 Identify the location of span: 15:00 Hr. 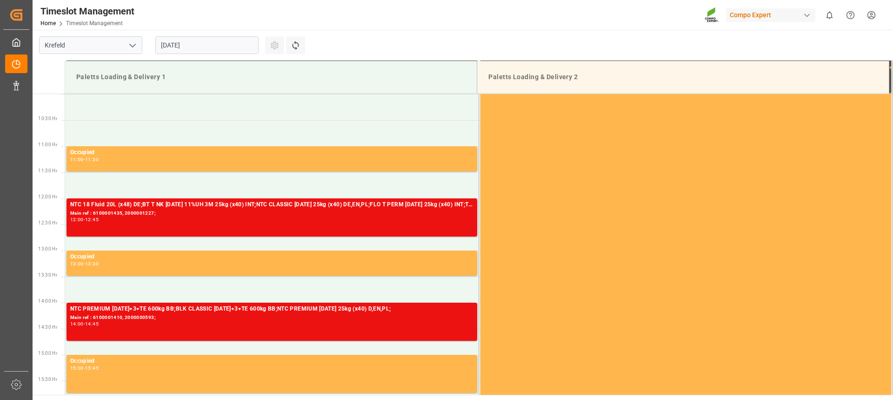
(47, 353).